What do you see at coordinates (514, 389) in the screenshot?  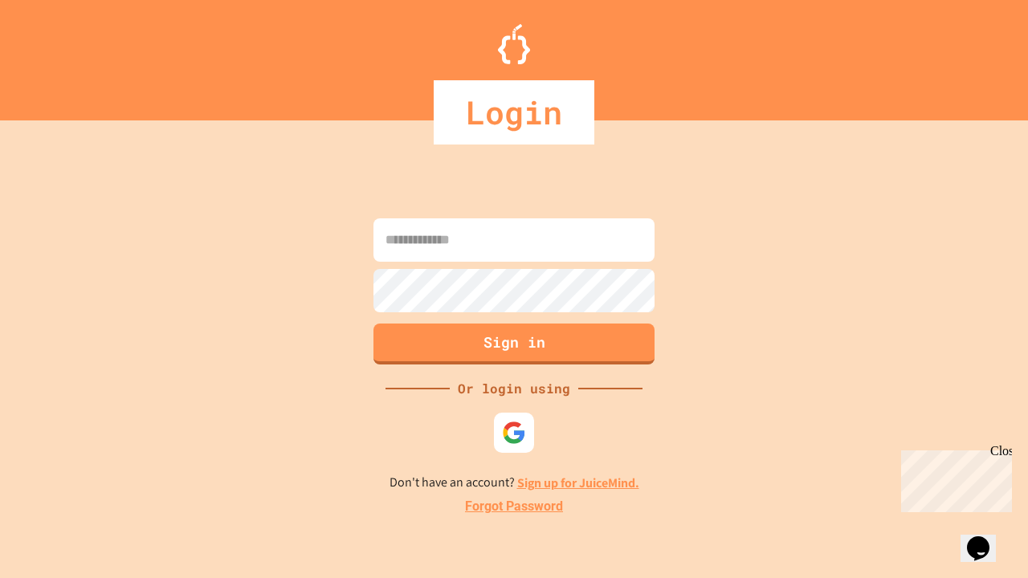 I see `div: Or login using` at bounding box center [514, 389].